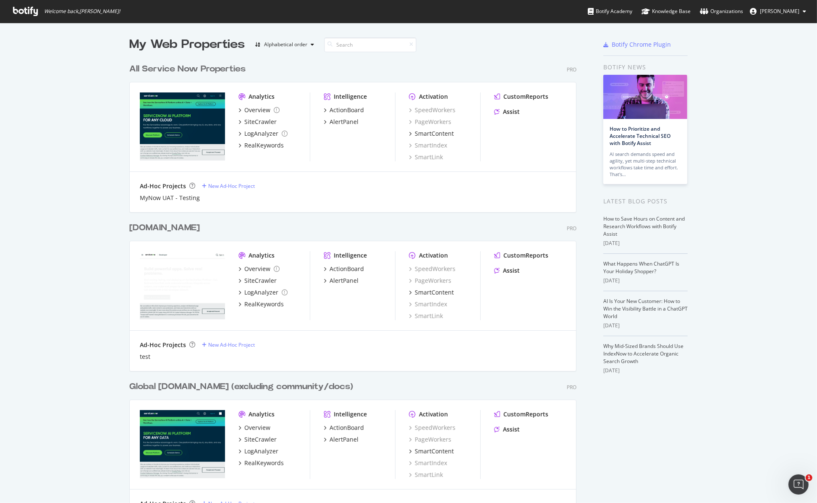  What do you see at coordinates (640, 136) in the screenshot?
I see `a: How to Prioritize and Accelerate Technical SEO with Botify Assist` at bounding box center [640, 136].